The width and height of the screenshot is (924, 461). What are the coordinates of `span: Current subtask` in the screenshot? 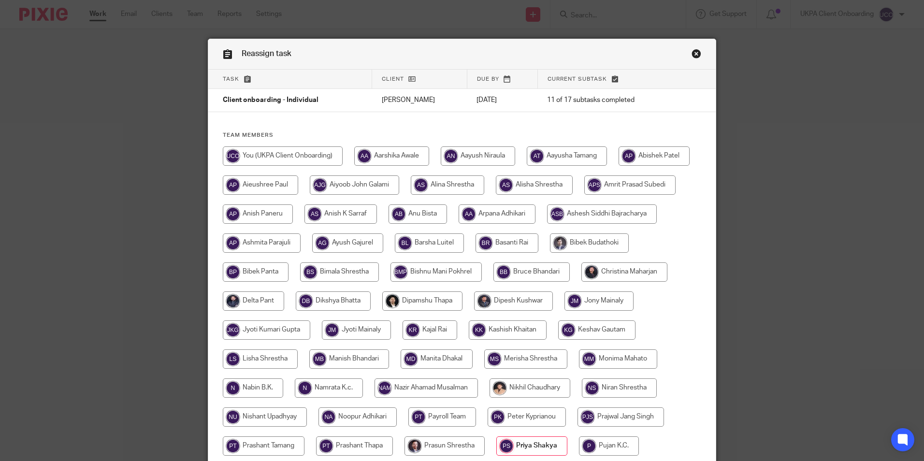 It's located at (577, 79).